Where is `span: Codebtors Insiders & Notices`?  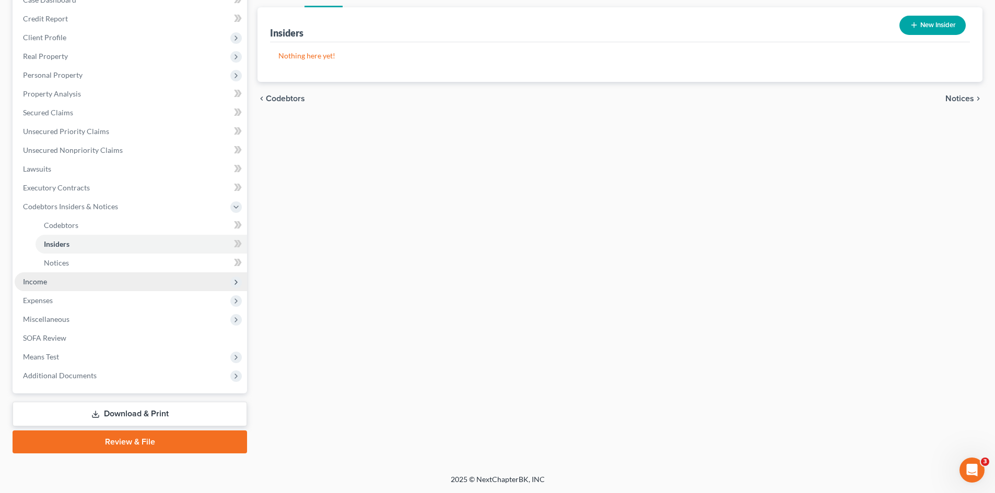 span: Codebtors Insiders & Notices is located at coordinates (70, 206).